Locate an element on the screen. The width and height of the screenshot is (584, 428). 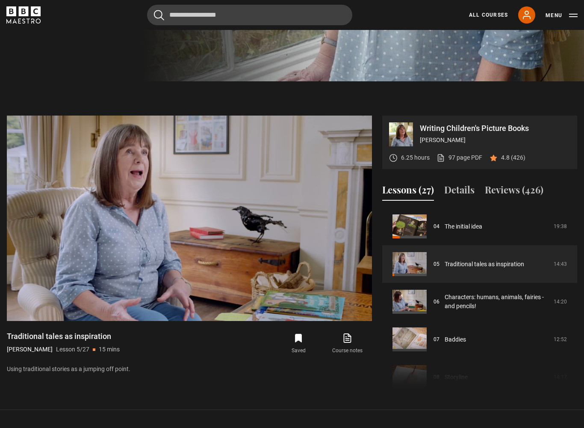
p: Lesson 5/27 is located at coordinates (73, 349).